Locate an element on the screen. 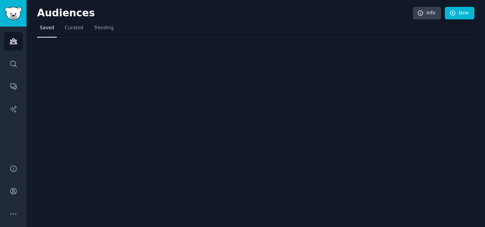 Image resolution: width=485 pixels, height=227 pixels. h2: Audiences is located at coordinates (225, 13).